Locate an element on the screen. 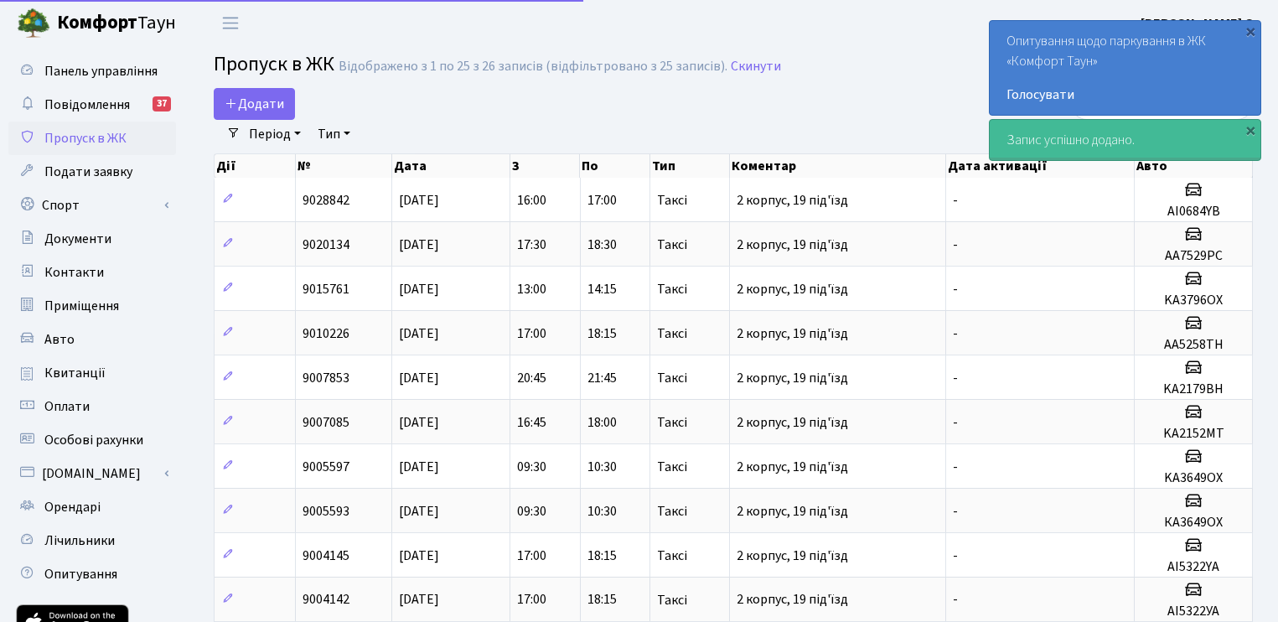  span: 21:45 is located at coordinates (602, 378).